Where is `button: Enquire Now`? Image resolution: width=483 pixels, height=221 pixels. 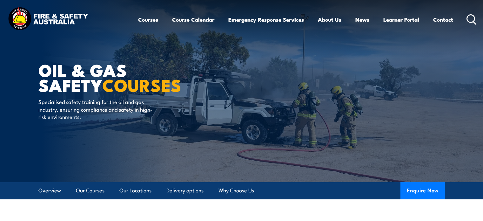
button: Enquire Now is located at coordinates (422, 190).